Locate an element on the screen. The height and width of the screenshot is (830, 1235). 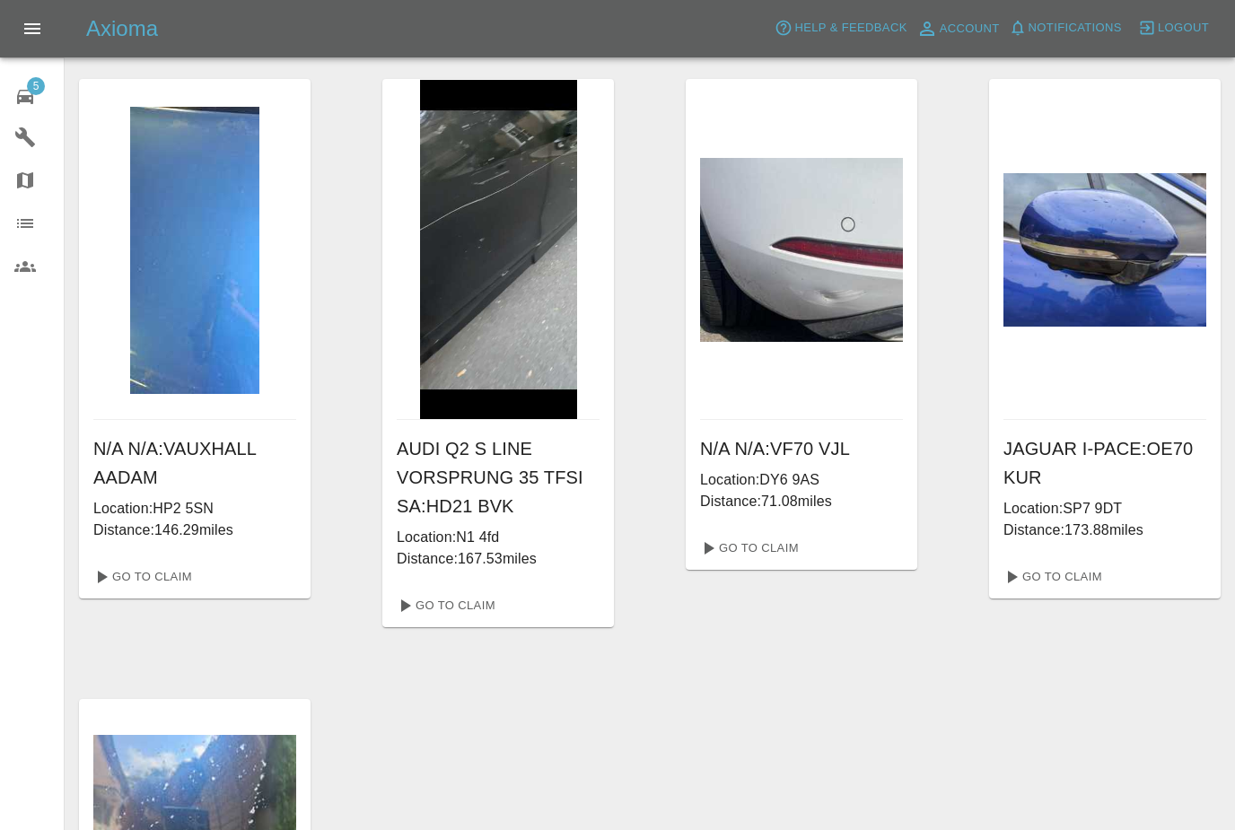
p: Distance: 173.88 miles is located at coordinates (1105, 531).